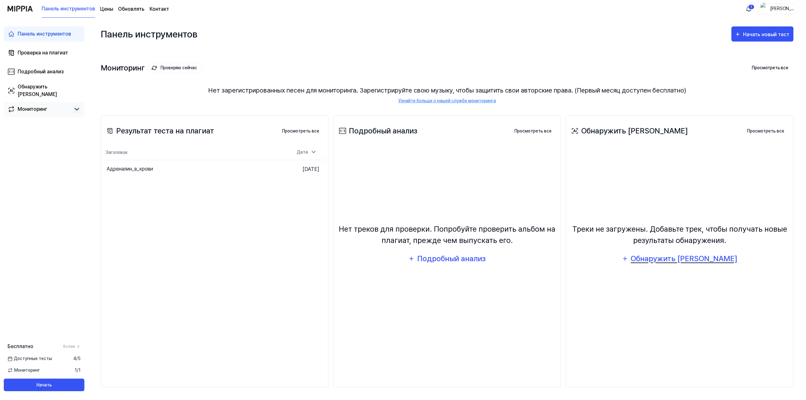  I want to click on a: Подробный анализ, so click(44, 72).